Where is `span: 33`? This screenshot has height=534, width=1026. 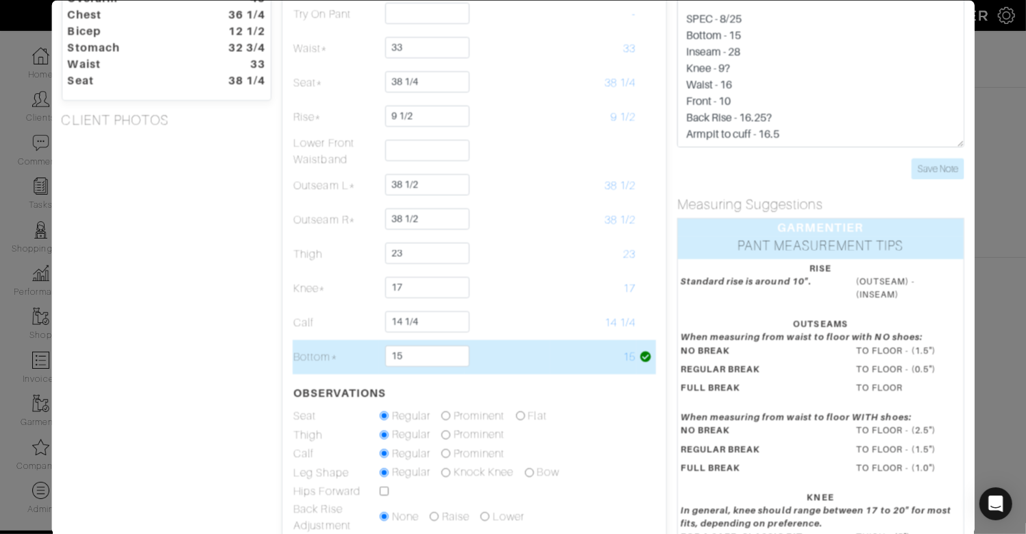
span: 33 is located at coordinates (630, 48).